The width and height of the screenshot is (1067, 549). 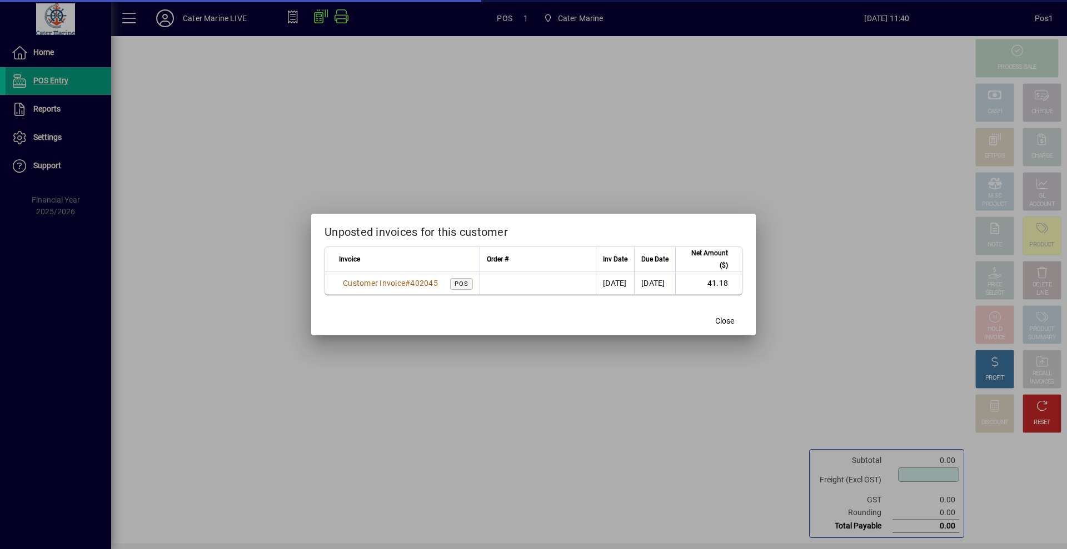 What do you see at coordinates (708, 283) in the screenshot?
I see `td: 41.18` at bounding box center [708, 283].